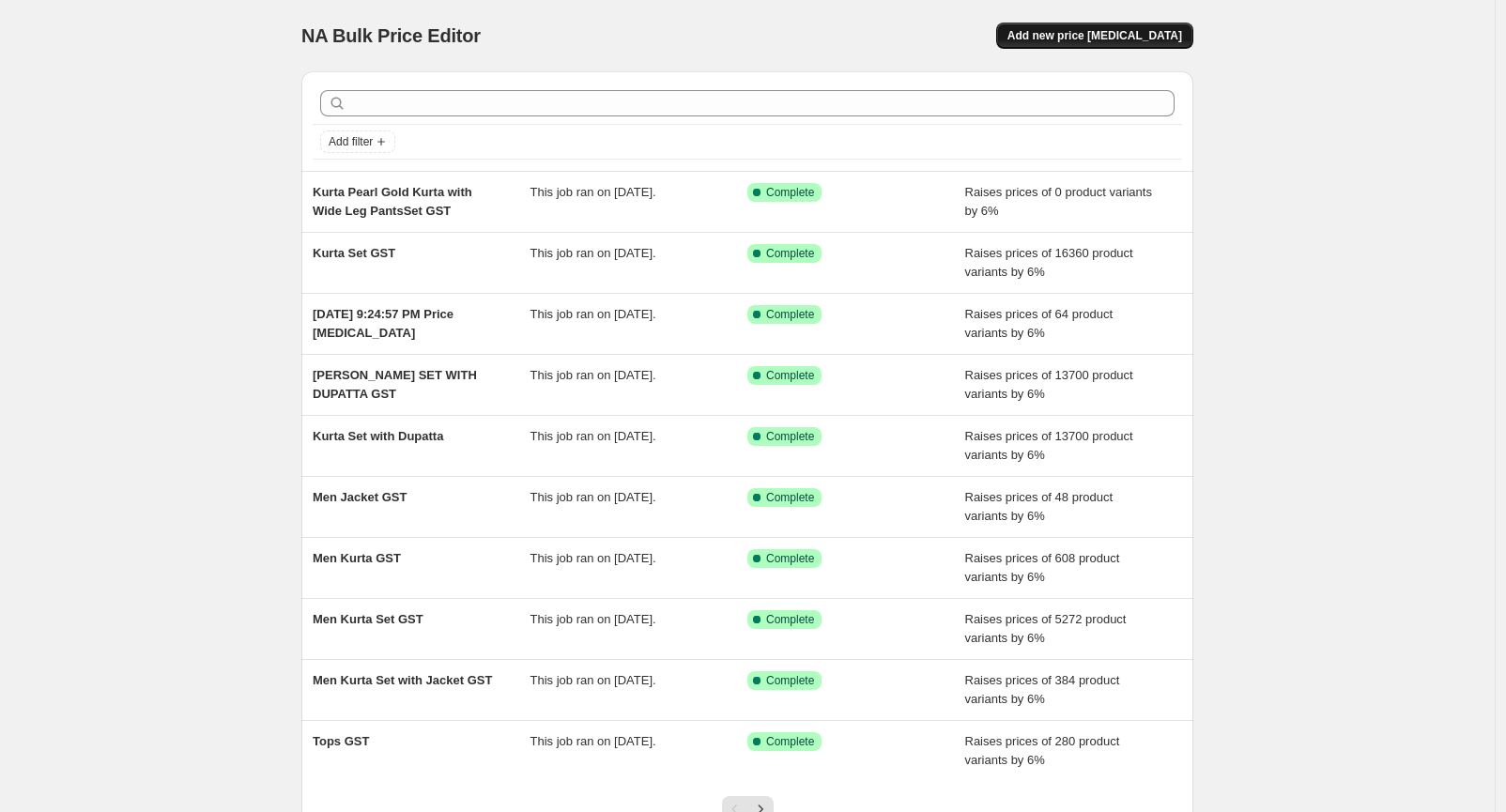 This screenshot has height=812, width=1506. I want to click on span: Kurta Set GST, so click(354, 253).